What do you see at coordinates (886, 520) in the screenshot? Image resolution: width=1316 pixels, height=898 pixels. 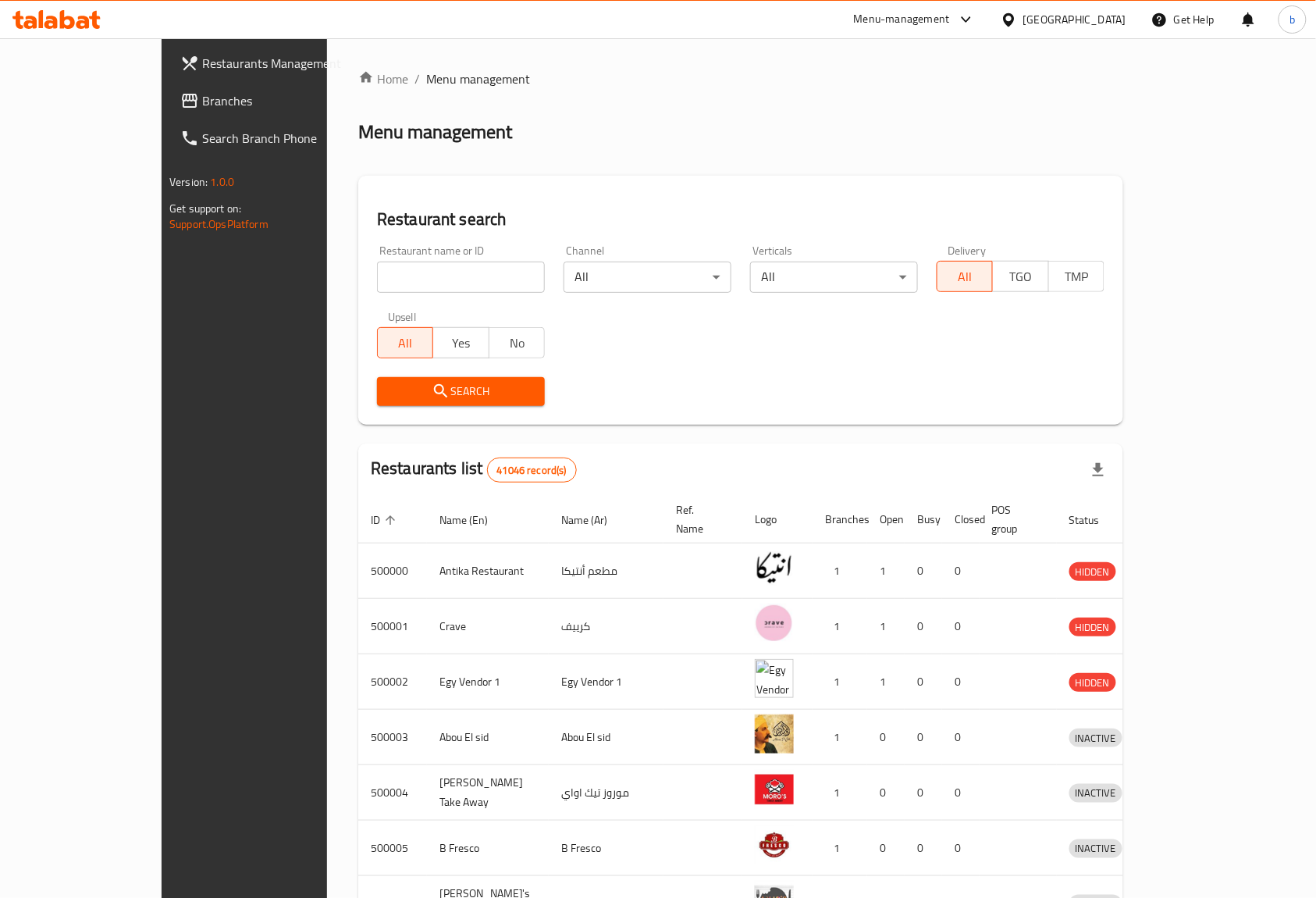 I see `th: Open` at bounding box center [886, 520].